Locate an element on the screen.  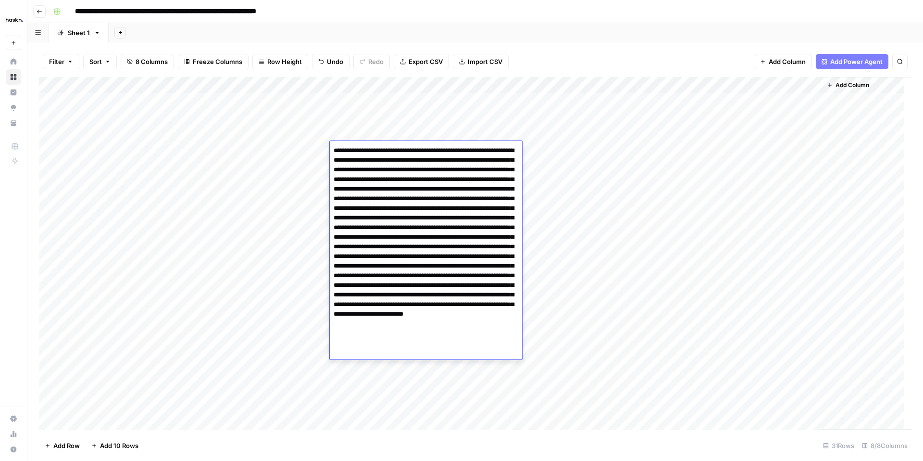
button: Export CSV is located at coordinates (421, 62).